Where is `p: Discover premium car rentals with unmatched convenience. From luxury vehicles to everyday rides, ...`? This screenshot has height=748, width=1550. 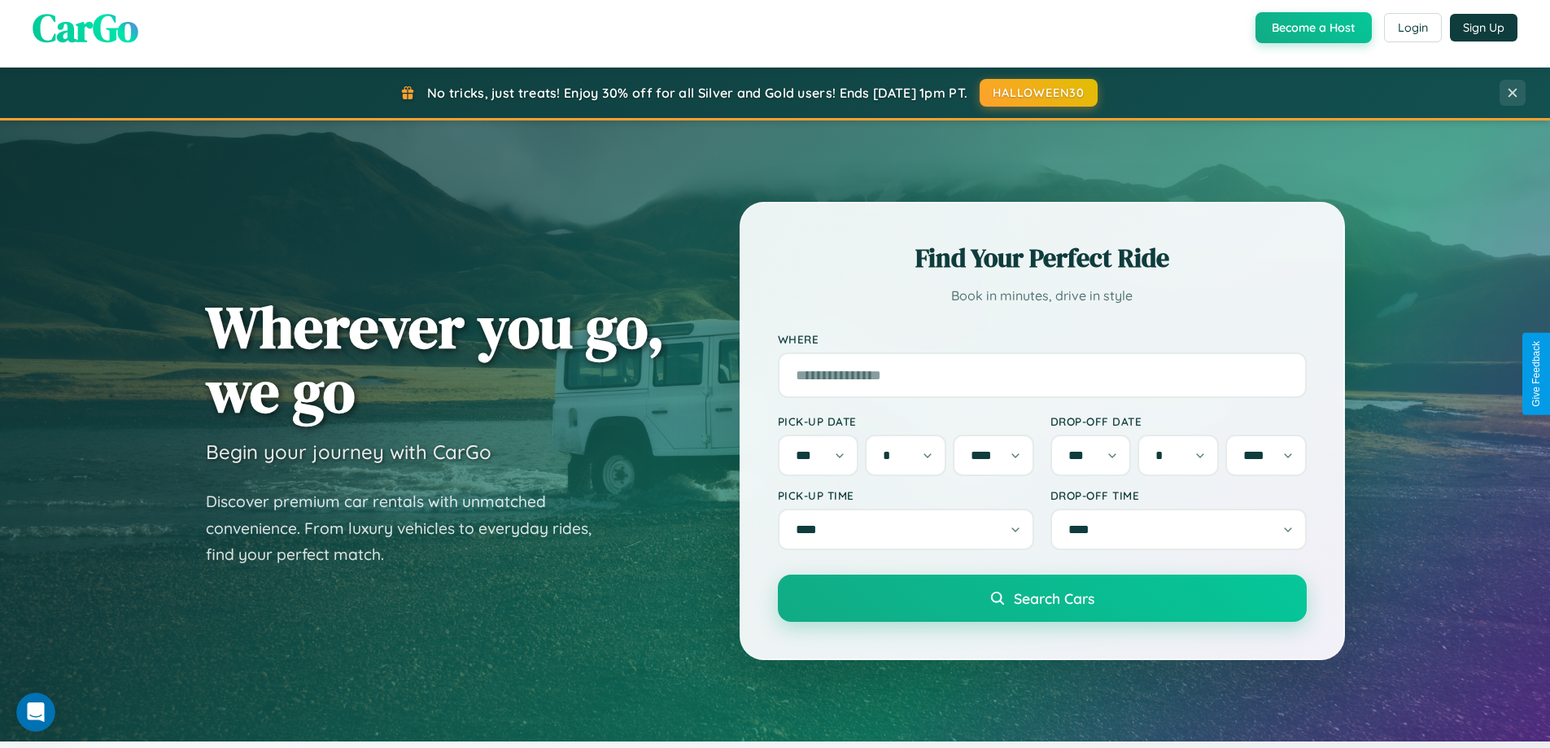
p: Discover premium car rentals with unmatched convenience. From luxury vehicles to everyday rides, ... is located at coordinates (409, 528).